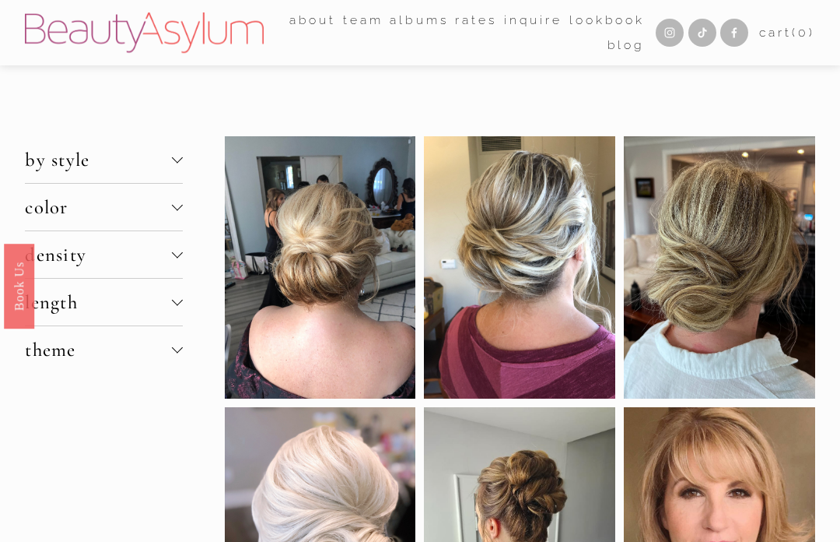  I want to click on span: team, so click(363, 20).